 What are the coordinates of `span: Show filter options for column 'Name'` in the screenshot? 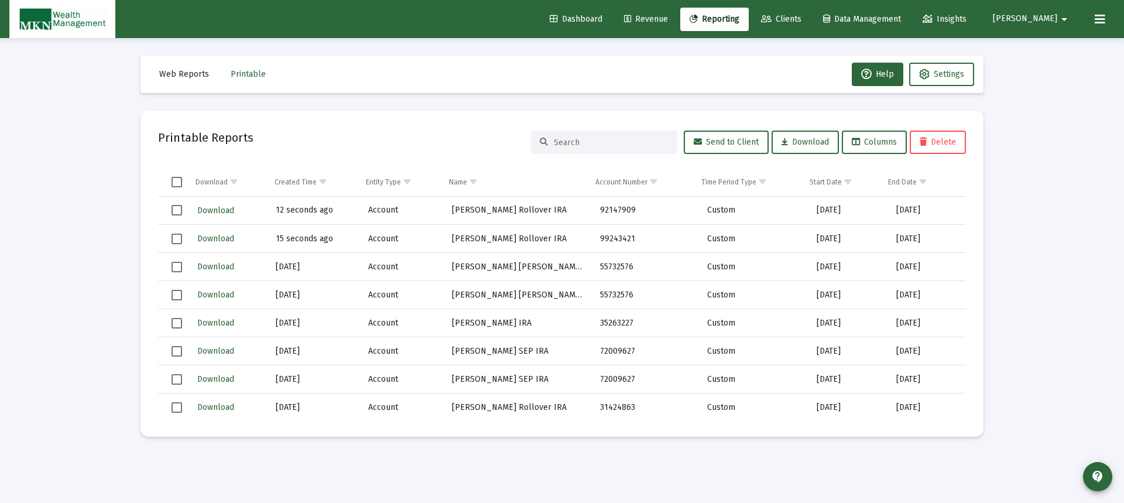 It's located at (473, 181).